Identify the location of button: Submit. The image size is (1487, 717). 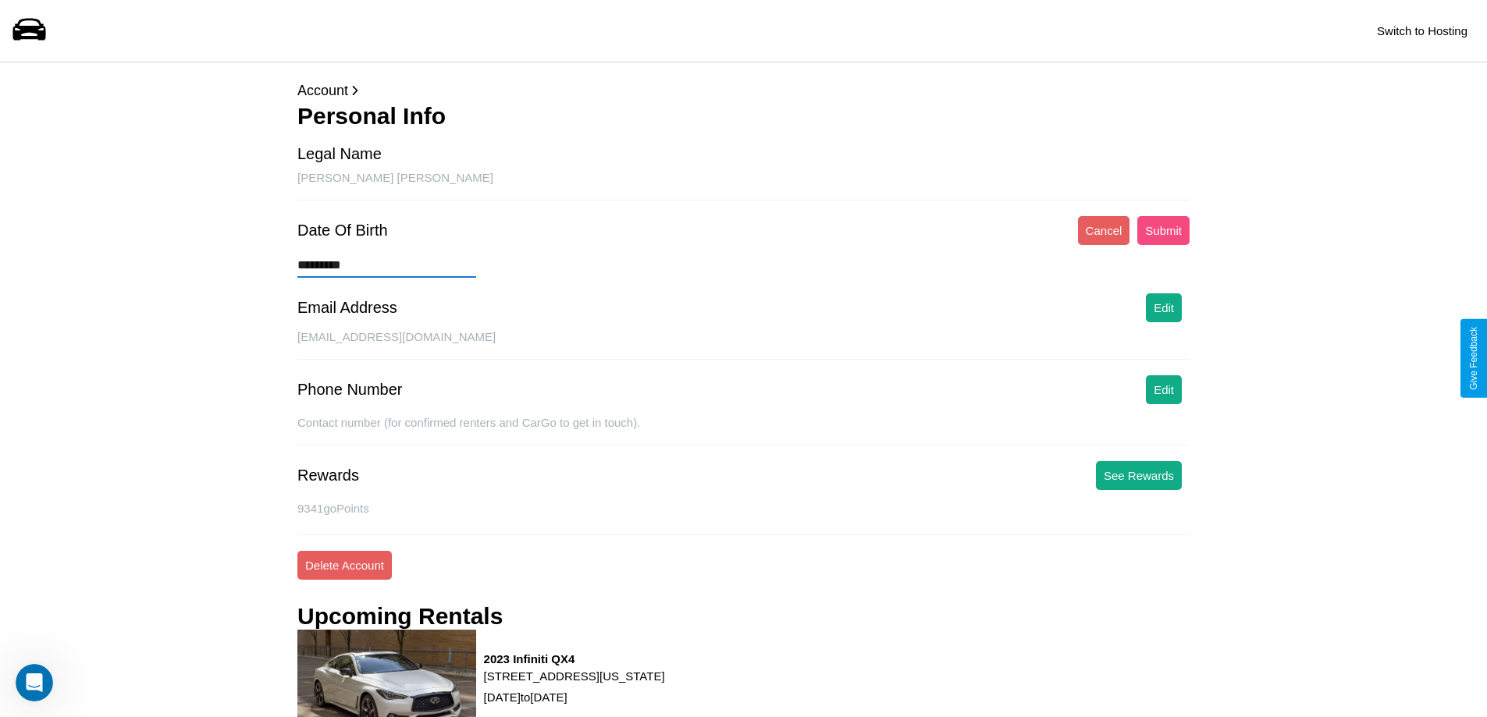
(1163, 230).